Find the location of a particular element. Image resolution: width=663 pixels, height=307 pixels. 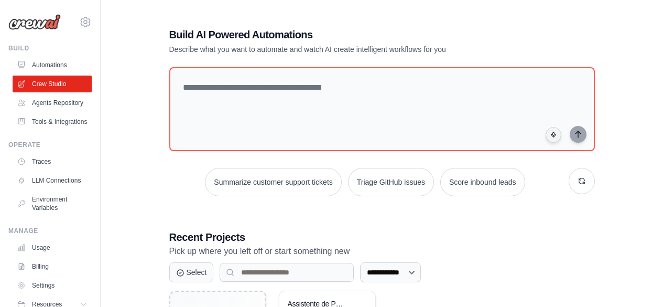

p: Pick up where you left off or start something new is located at coordinates (382, 251).